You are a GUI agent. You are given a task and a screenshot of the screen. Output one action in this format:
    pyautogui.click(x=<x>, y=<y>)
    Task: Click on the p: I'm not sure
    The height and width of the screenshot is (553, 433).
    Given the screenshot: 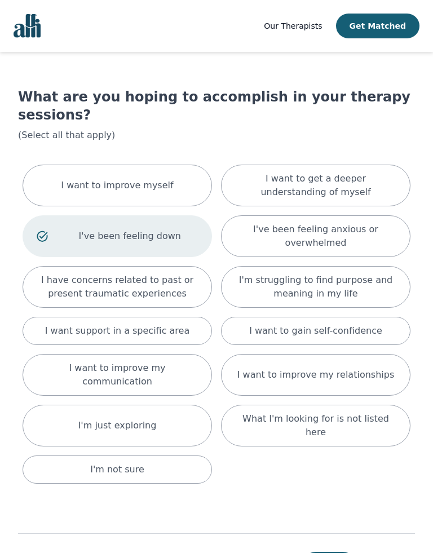 What is the action you would take?
    pyautogui.click(x=117, y=469)
    